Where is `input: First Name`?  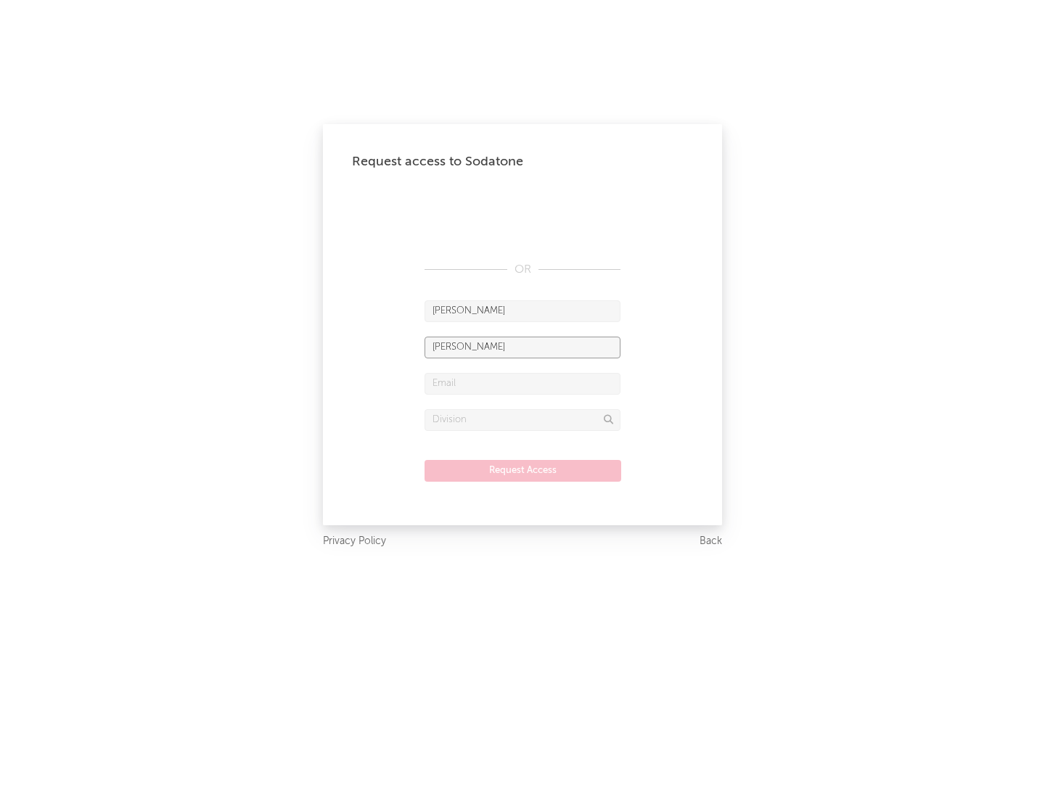
input: First Name is located at coordinates (523, 311).